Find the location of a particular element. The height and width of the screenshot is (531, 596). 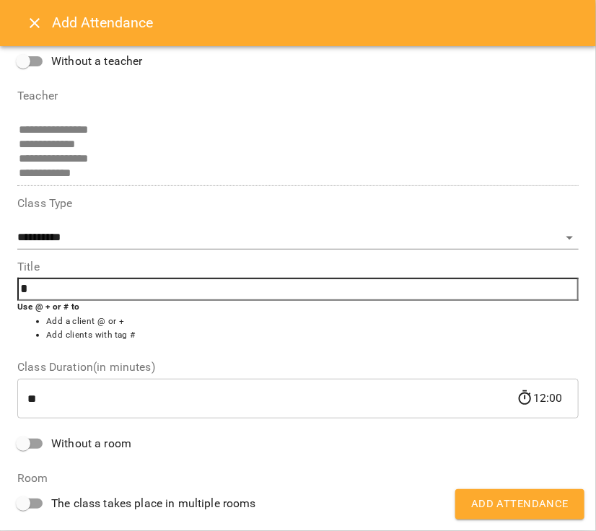

label: Class Duration(in minutes) is located at coordinates (298, 367).